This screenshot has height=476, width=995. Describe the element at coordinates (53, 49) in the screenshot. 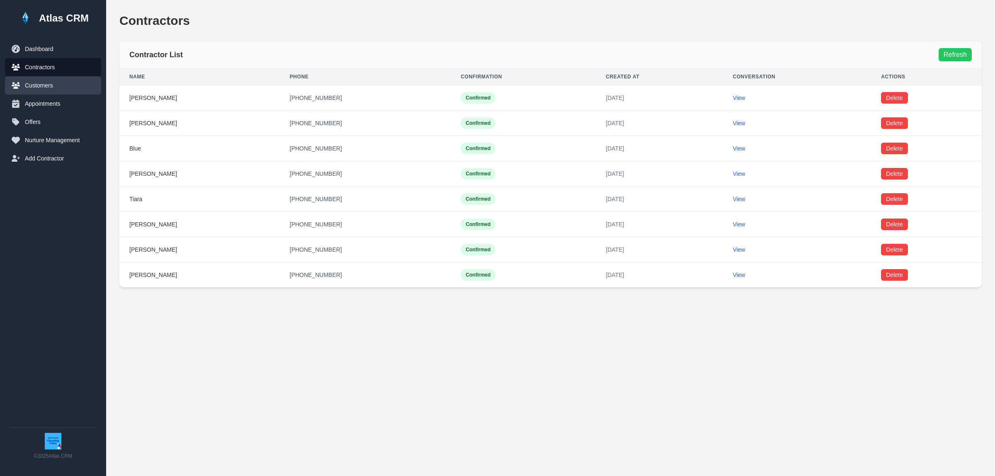

I see `button: Dashboard` at that location.